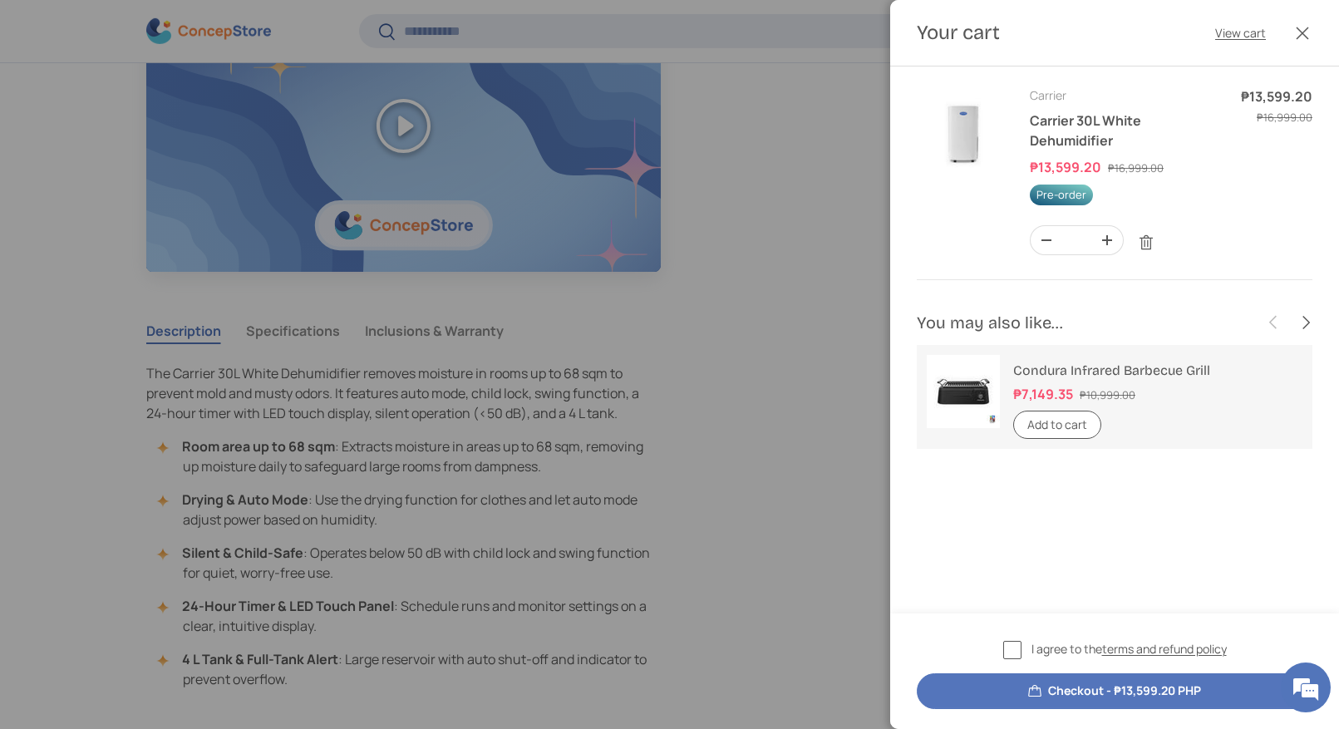 The height and width of the screenshot is (729, 1339). What do you see at coordinates (963, 133) in the screenshot?
I see `img: carrier-dehumidifier-30-liter-full-view-concepstore` at bounding box center [963, 133].